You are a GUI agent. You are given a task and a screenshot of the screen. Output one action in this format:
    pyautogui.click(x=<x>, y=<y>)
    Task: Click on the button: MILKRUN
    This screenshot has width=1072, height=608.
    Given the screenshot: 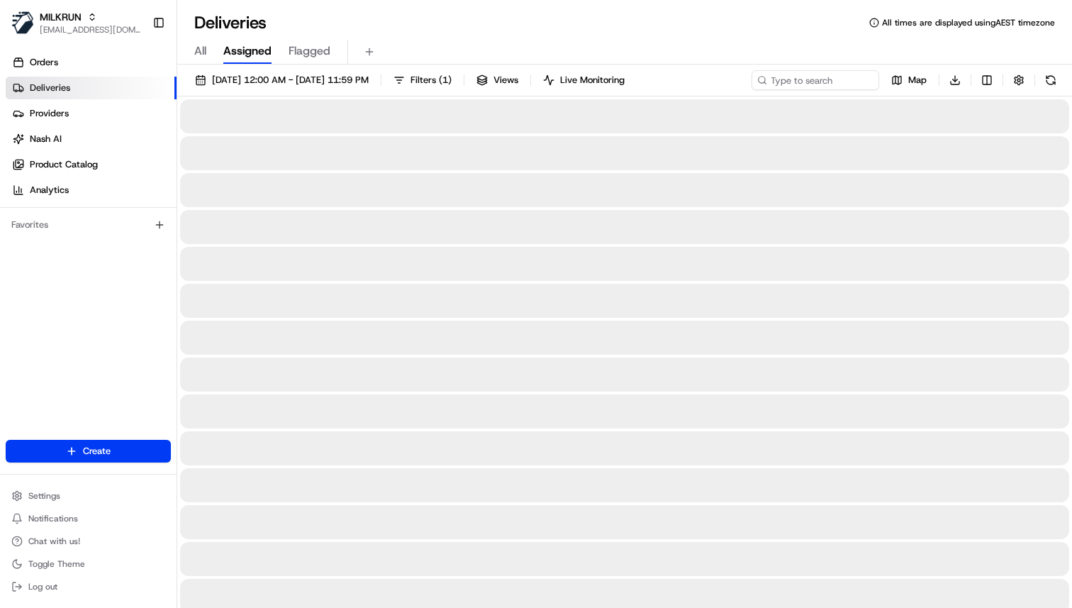 What is the action you would take?
    pyautogui.click(x=60, y=17)
    